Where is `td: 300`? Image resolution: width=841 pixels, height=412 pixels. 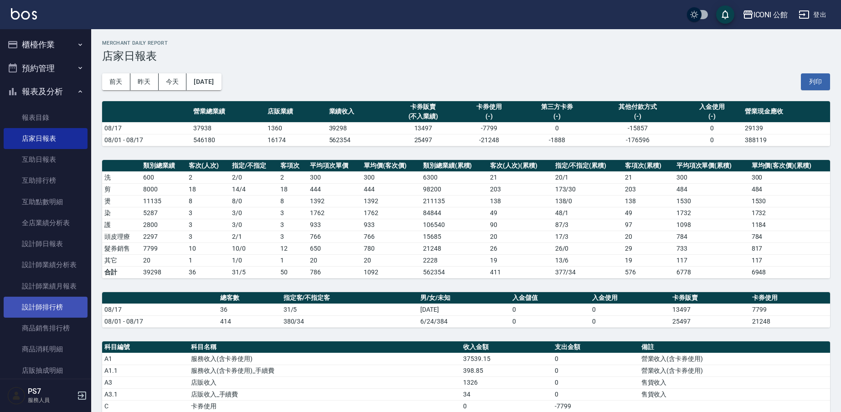
td: 300 is located at coordinates (711, 177).